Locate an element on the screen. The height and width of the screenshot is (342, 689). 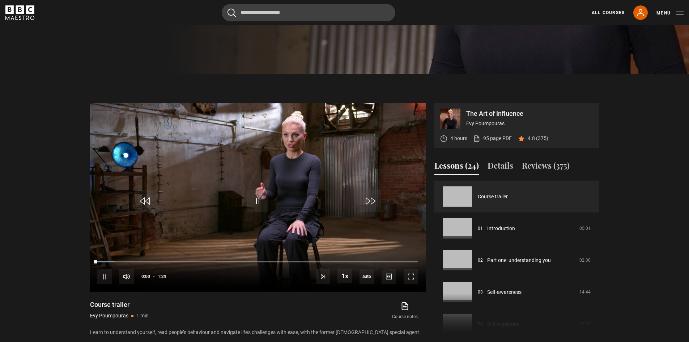
a: Self-awareness is located at coordinates (505, 292).